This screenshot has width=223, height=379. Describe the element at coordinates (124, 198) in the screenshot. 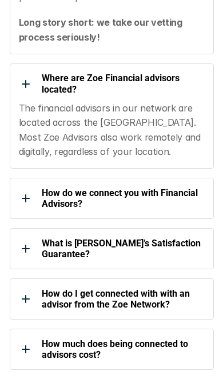

I see `p: How do we connect you with Financial Advisors?` at that location.